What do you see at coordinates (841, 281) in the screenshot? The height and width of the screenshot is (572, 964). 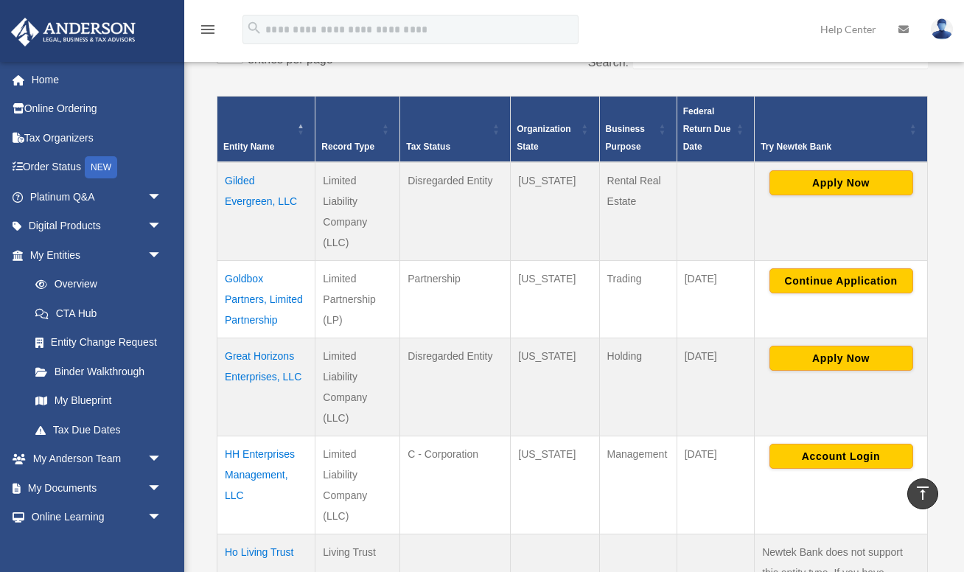 I see `button: Continue Application` at bounding box center [841, 281].